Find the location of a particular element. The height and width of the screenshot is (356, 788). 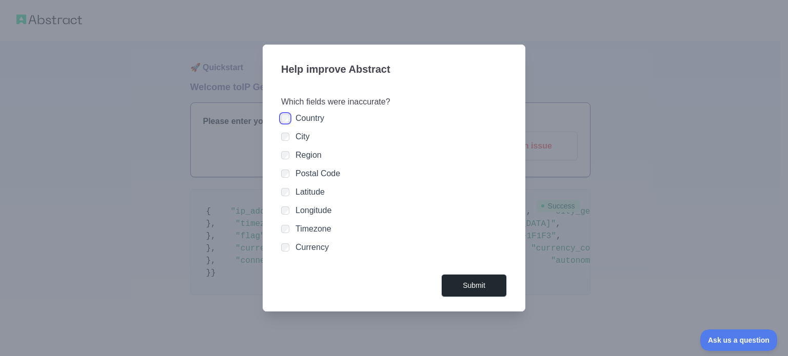

h3: Help improve Abstract is located at coordinates (394, 70).